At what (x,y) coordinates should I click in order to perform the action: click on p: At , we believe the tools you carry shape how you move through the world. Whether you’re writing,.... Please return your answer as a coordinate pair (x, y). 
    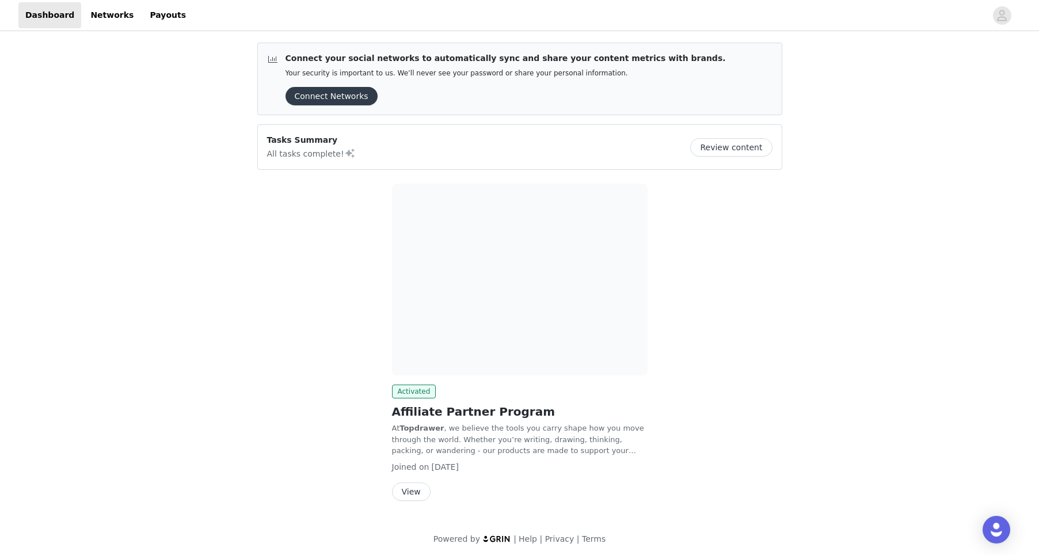
    Looking at the image, I should click on (520, 439).